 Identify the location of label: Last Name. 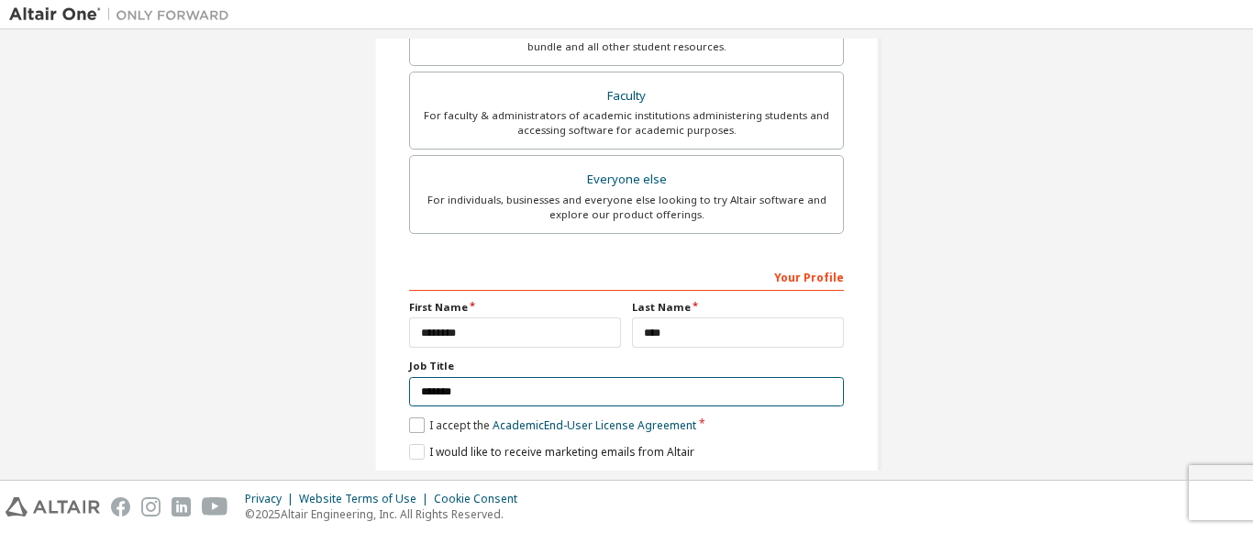
(738, 307).